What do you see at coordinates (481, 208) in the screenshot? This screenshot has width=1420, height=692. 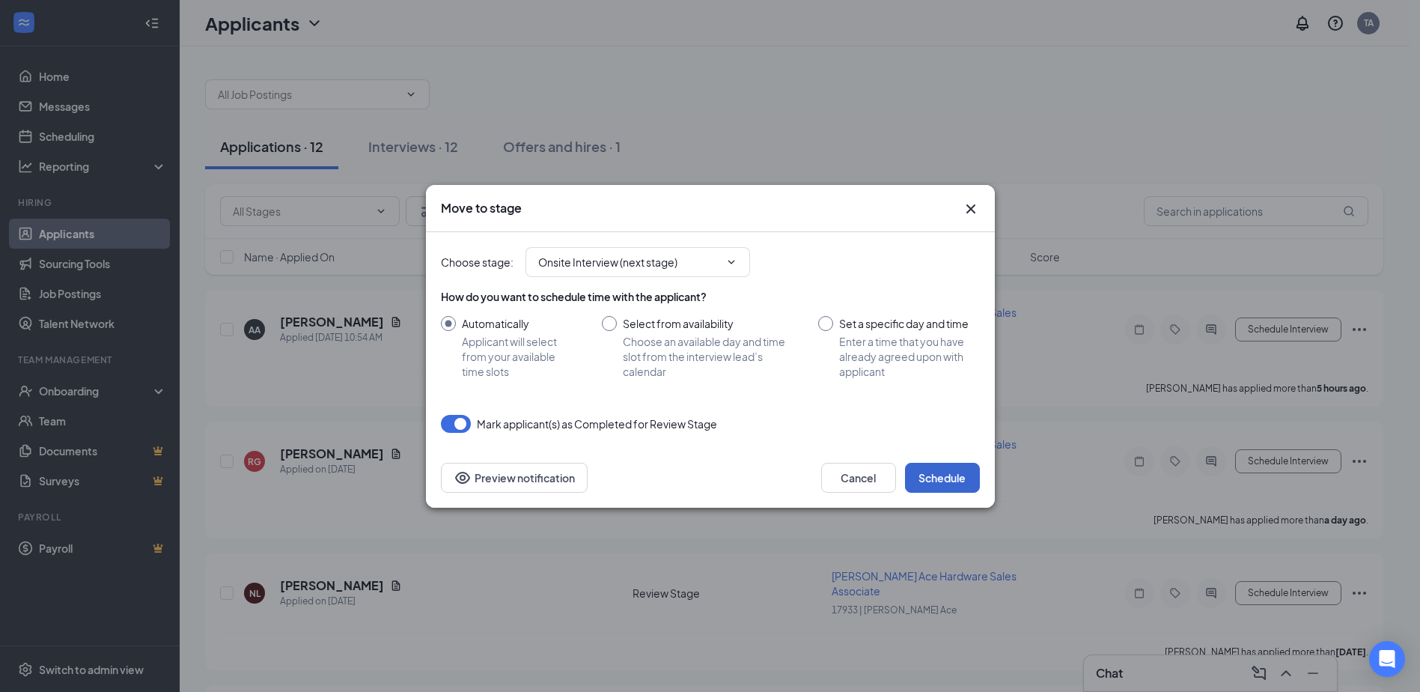 I see `h3: Move to stage` at bounding box center [481, 208].